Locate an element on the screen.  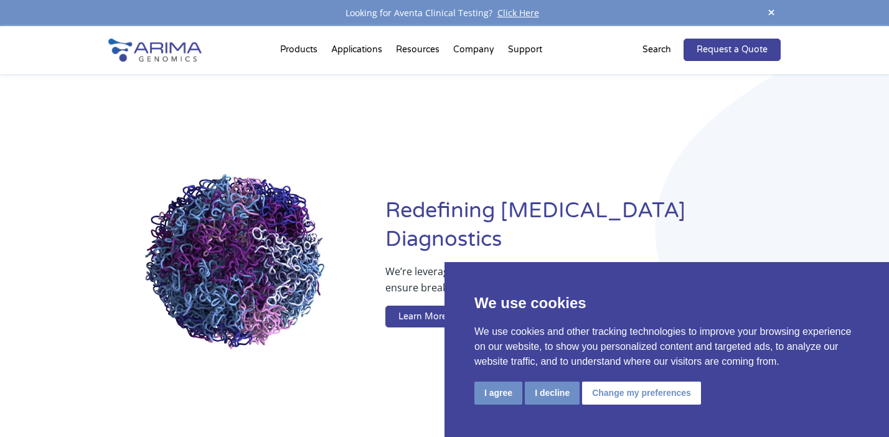
p: Search is located at coordinates (657, 50).